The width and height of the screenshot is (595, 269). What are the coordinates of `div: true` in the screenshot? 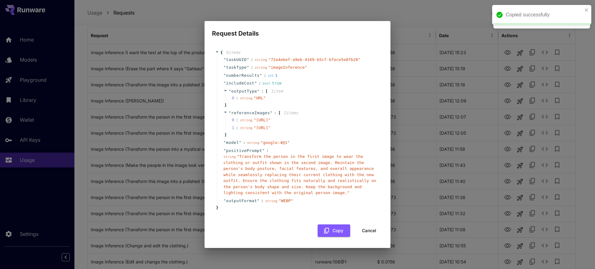 It's located at (272, 83).